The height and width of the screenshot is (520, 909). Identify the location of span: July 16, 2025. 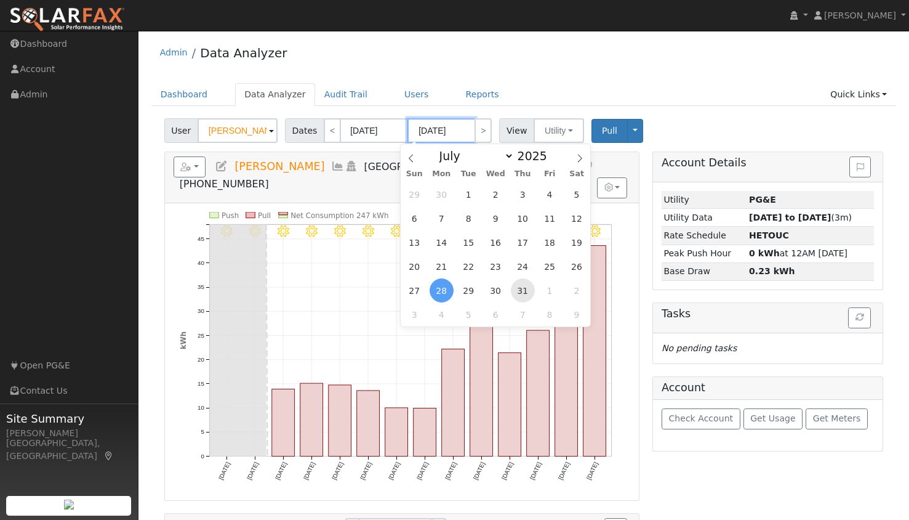
(496, 242).